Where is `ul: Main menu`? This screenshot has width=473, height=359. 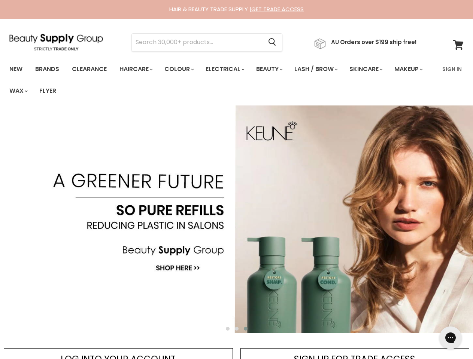
ul: Main menu is located at coordinates (220, 80).